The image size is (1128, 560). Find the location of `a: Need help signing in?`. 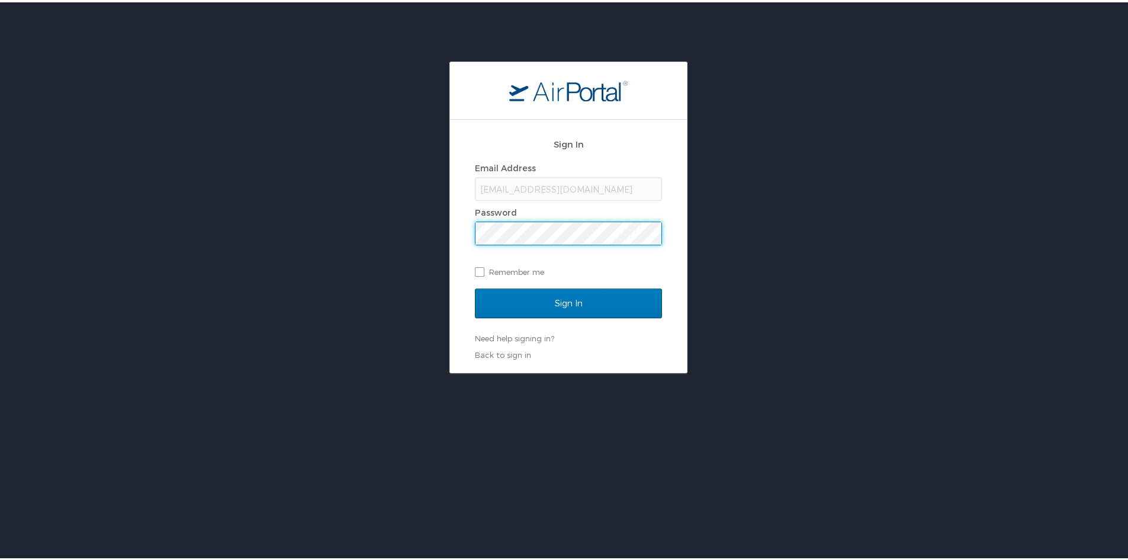

a: Need help signing in? is located at coordinates (515, 336).